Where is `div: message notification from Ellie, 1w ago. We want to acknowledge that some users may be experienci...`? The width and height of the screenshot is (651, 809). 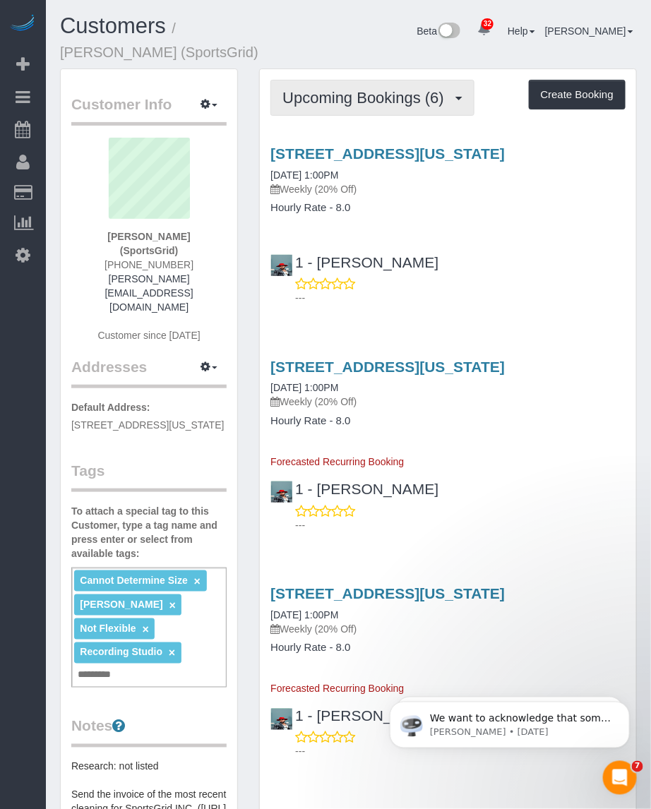 div: message notification from Ellie, 1w ago. We want to acknowledge that some users may be experienci... is located at coordinates (141, 53).